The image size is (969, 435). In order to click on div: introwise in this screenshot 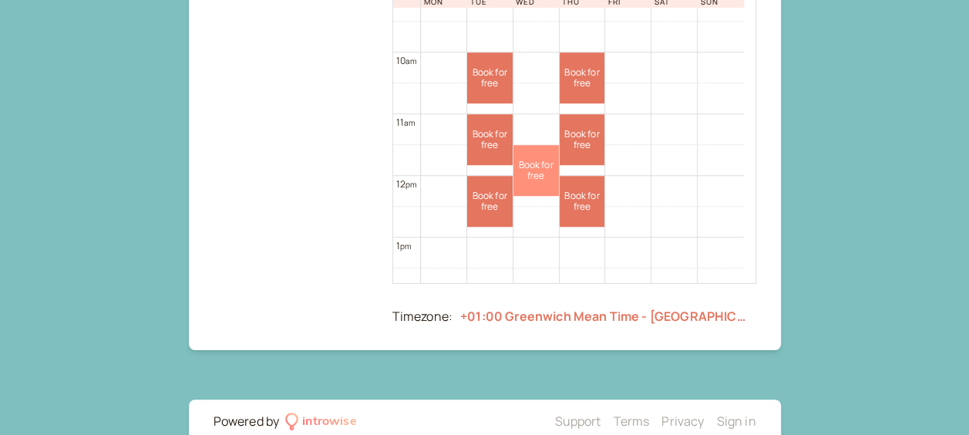, I will do `click(329, 422)`.